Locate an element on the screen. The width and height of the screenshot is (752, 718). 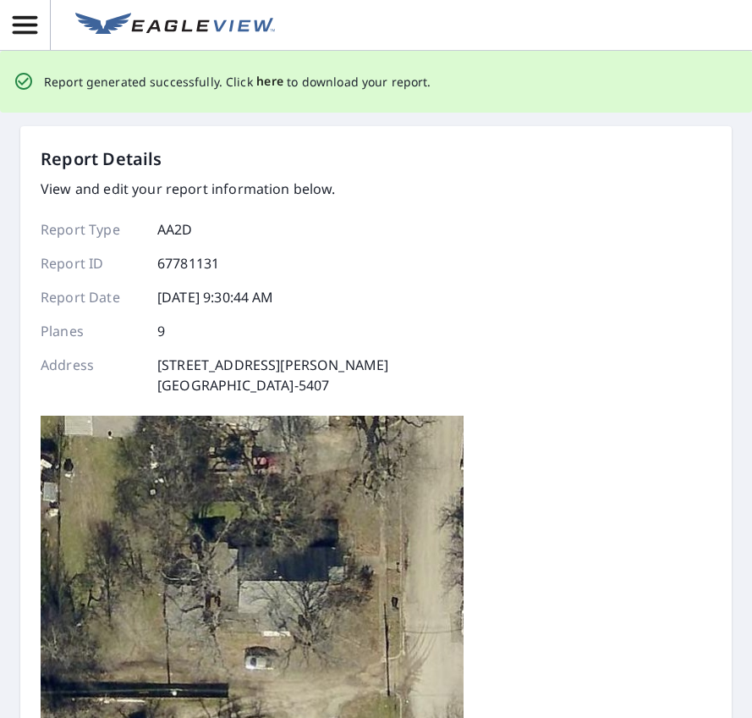
p: Planes is located at coordinates (91, 331).